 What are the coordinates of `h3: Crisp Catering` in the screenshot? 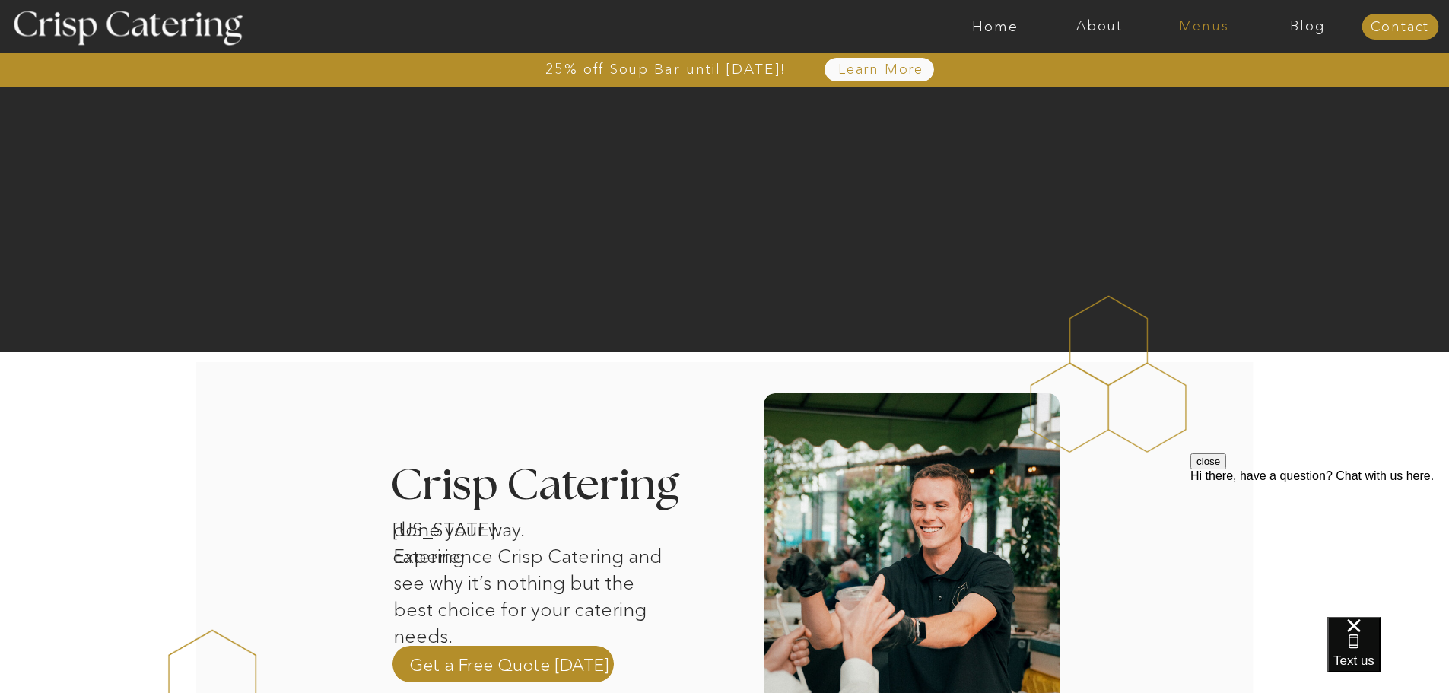 It's located at (554, 486).